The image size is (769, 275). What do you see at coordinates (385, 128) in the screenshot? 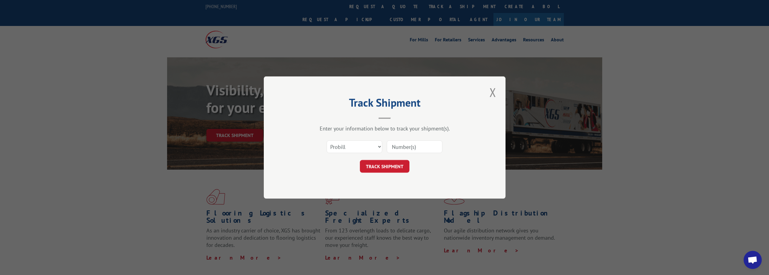
I see `div: Enter your information below to track your shipment(s).` at bounding box center [385, 128].